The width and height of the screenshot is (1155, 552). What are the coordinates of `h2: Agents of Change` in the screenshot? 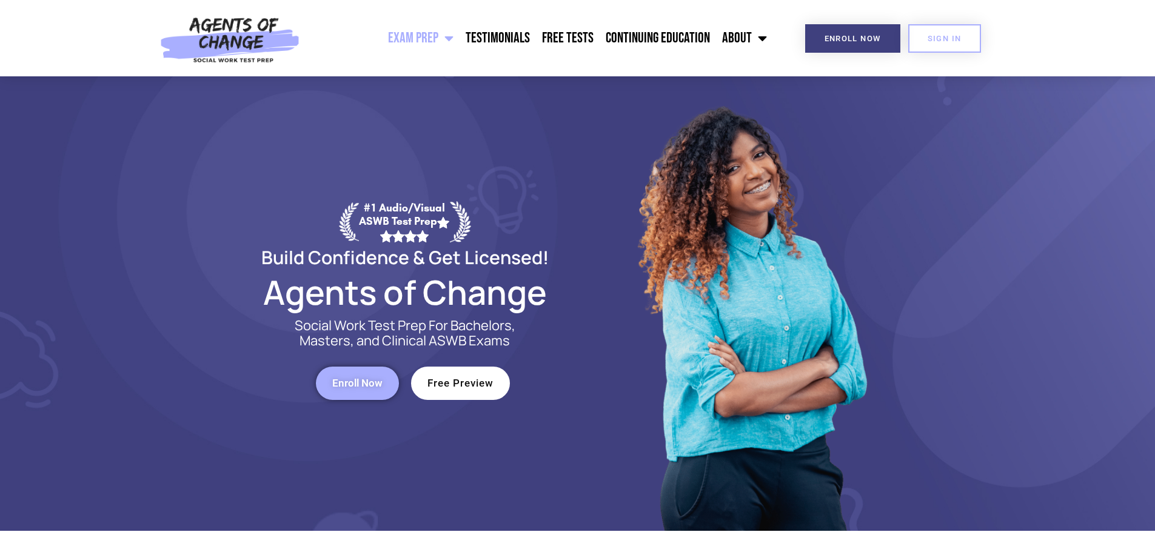 It's located at (405, 292).